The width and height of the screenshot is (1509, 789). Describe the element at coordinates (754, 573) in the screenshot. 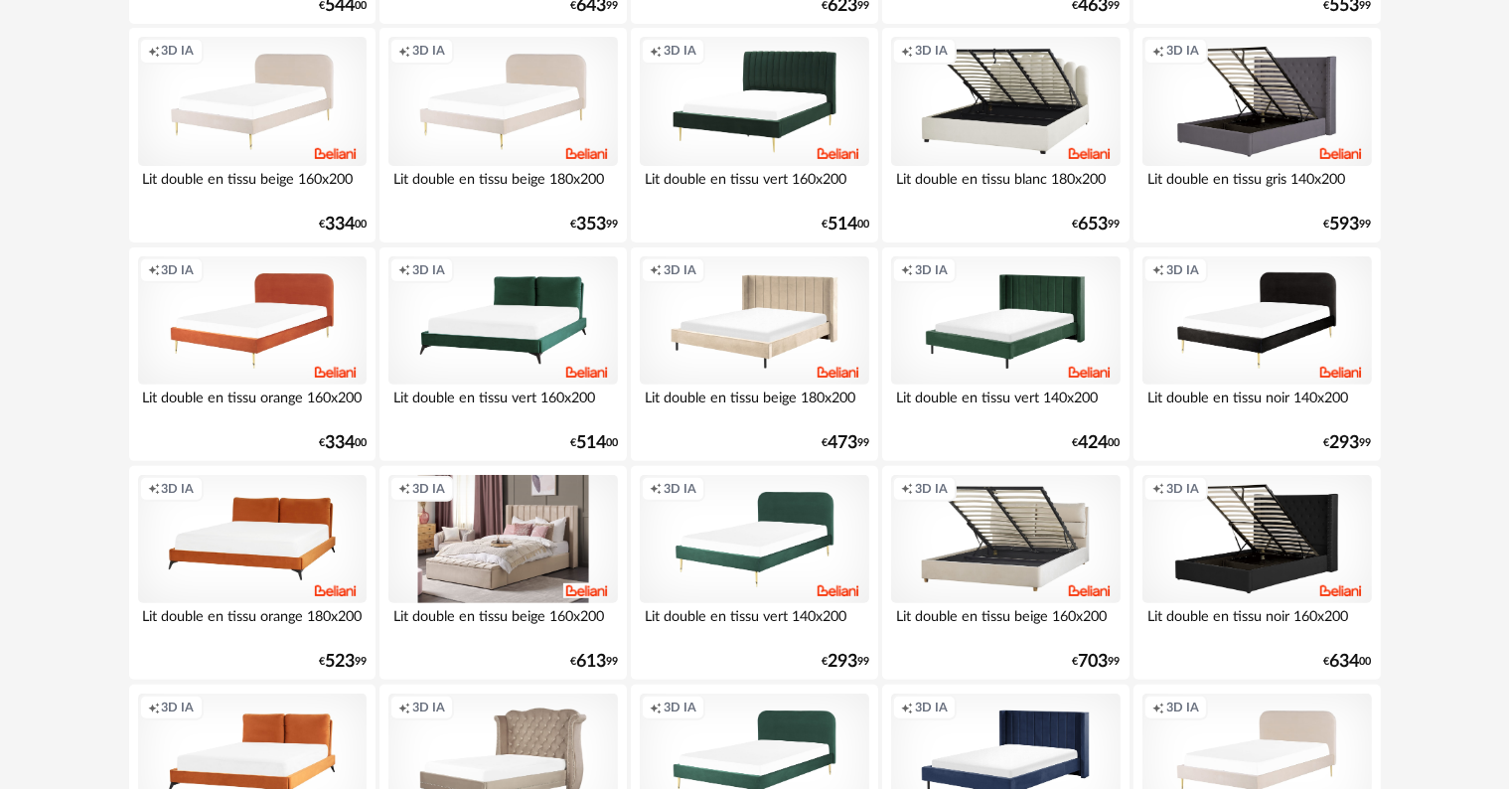

I see `a: Creation icon 3D IA Lit double en tissu vert 140x200 €29399` at that location.